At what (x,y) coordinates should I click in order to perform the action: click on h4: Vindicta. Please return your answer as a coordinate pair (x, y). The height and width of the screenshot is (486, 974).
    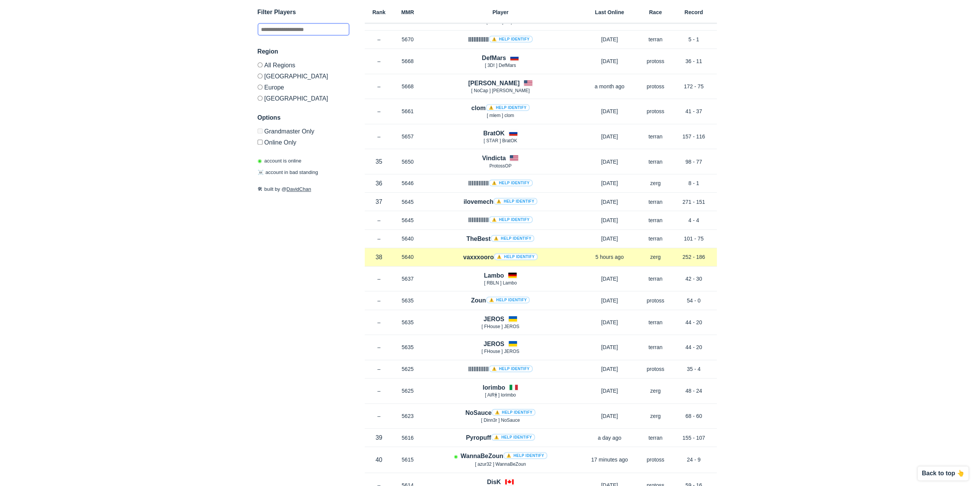
    Looking at the image, I should click on (494, 158).